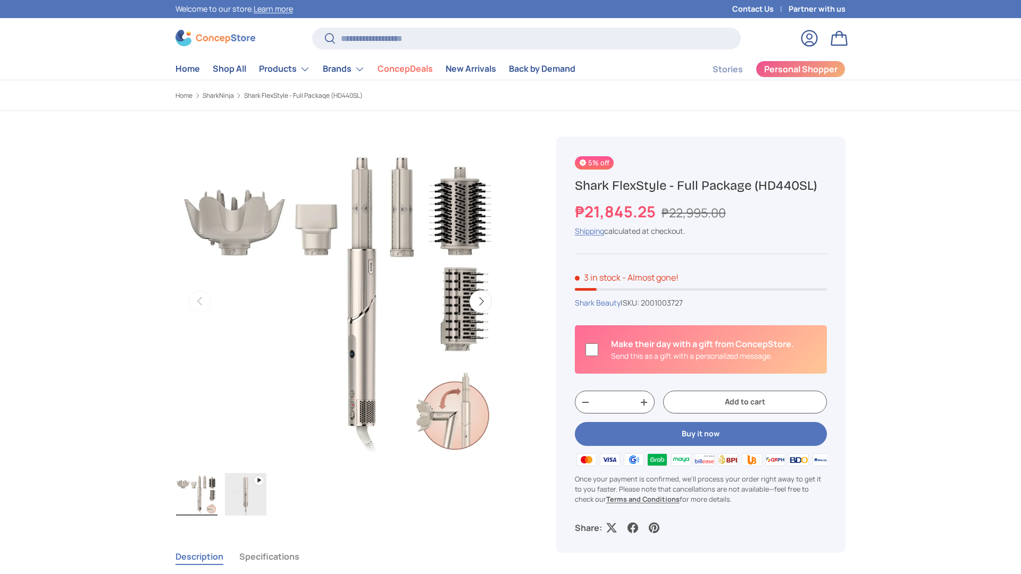 This screenshot has width=1021, height=574. What do you see at coordinates (269, 557) in the screenshot?
I see `button: Specifications` at bounding box center [269, 557].